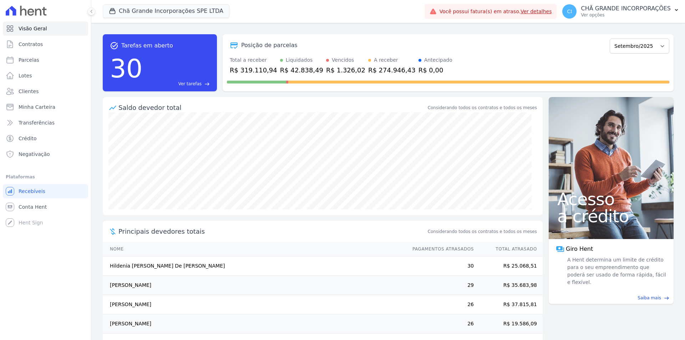  What do you see at coordinates (178, 84) in the screenshot?
I see `a: Ver tarefas east` at bounding box center [178, 84].